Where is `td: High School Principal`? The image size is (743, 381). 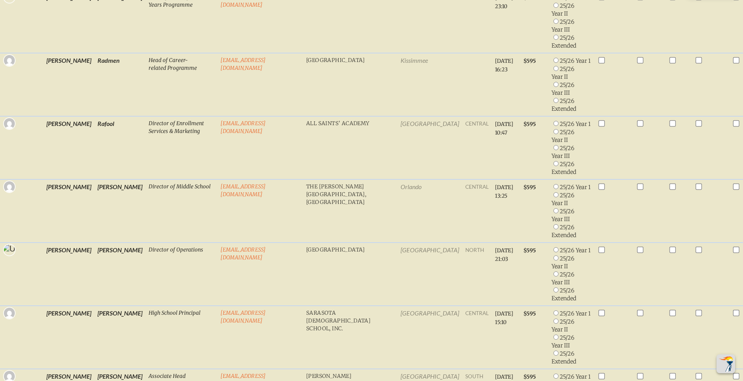 td: High School Principal is located at coordinates (181, 337).